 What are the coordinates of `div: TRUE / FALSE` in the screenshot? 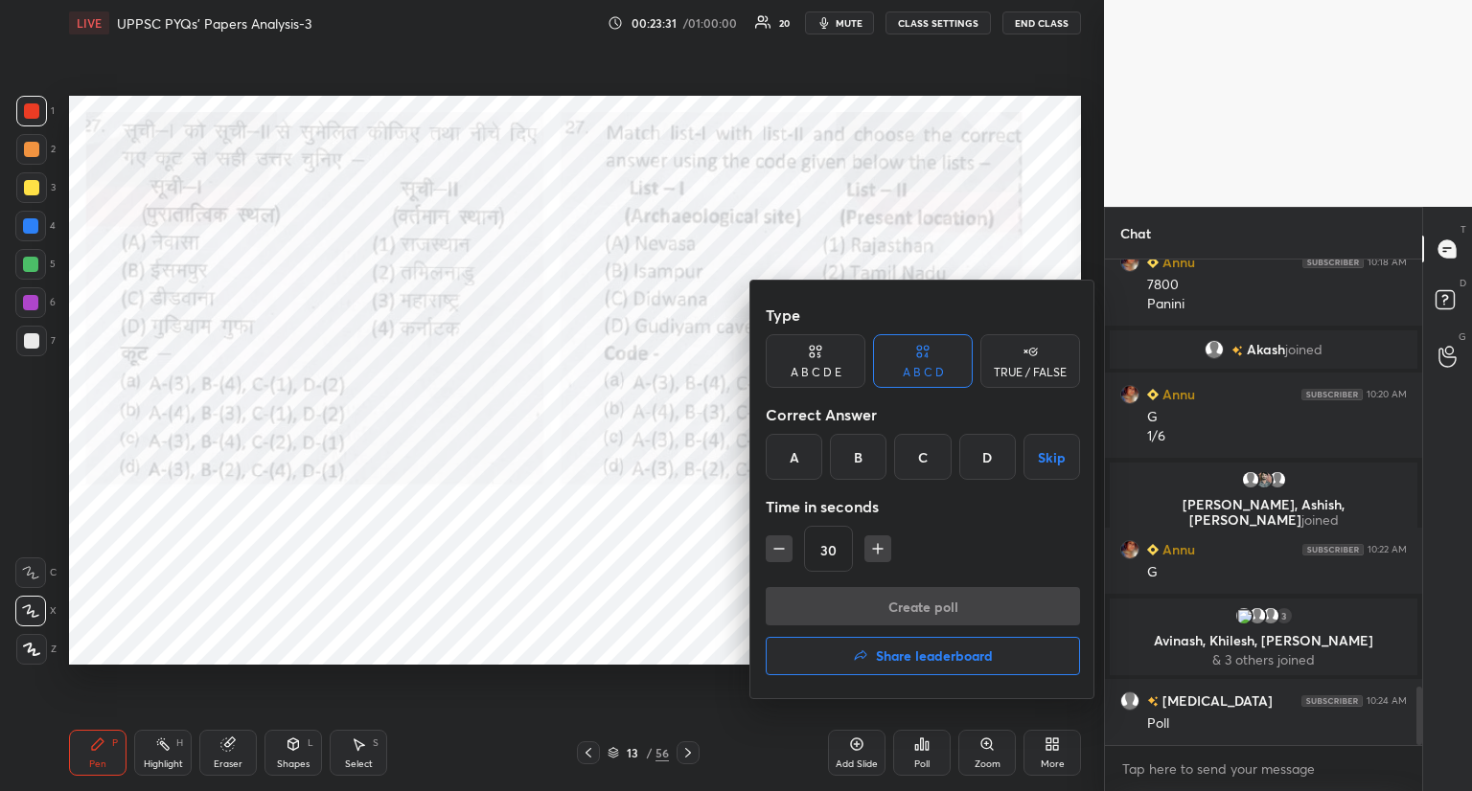 It's located at (1030, 373).